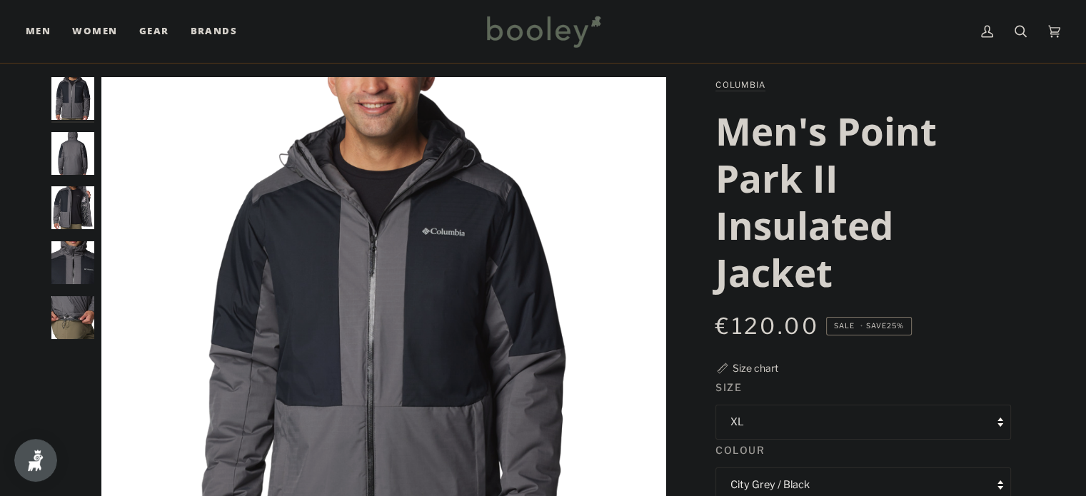 Image resolution: width=1086 pixels, height=496 pixels. Describe the element at coordinates (741, 85) in the screenshot. I see `a: Columbia` at that location.